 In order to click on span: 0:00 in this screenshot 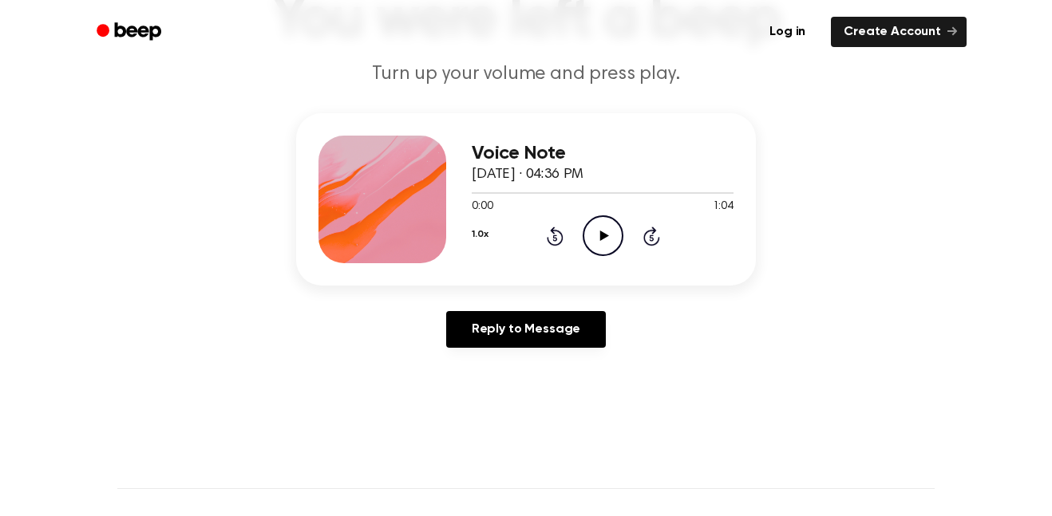, I will do `click(482, 207)`.